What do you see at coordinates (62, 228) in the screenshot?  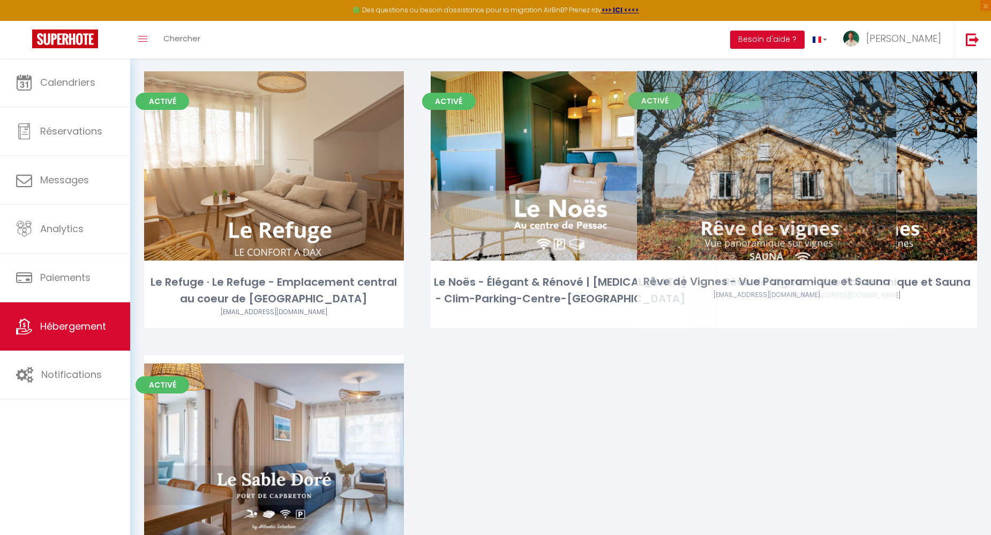 I see `span: Analytics` at bounding box center [62, 228].